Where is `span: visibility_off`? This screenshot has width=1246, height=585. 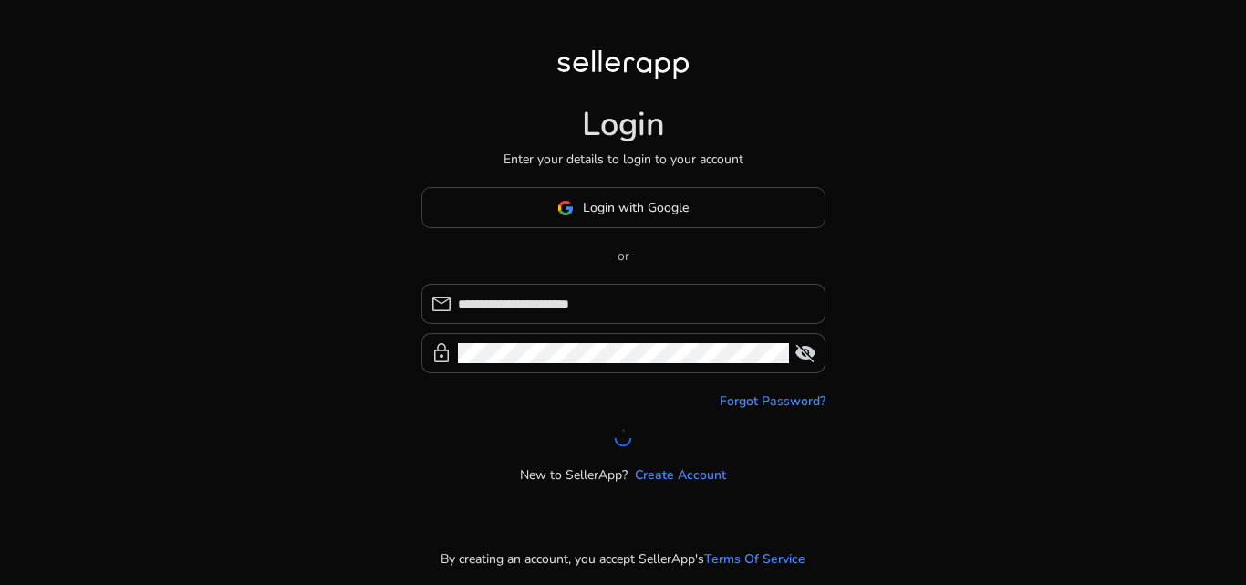 span: visibility_off is located at coordinates (805, 353).